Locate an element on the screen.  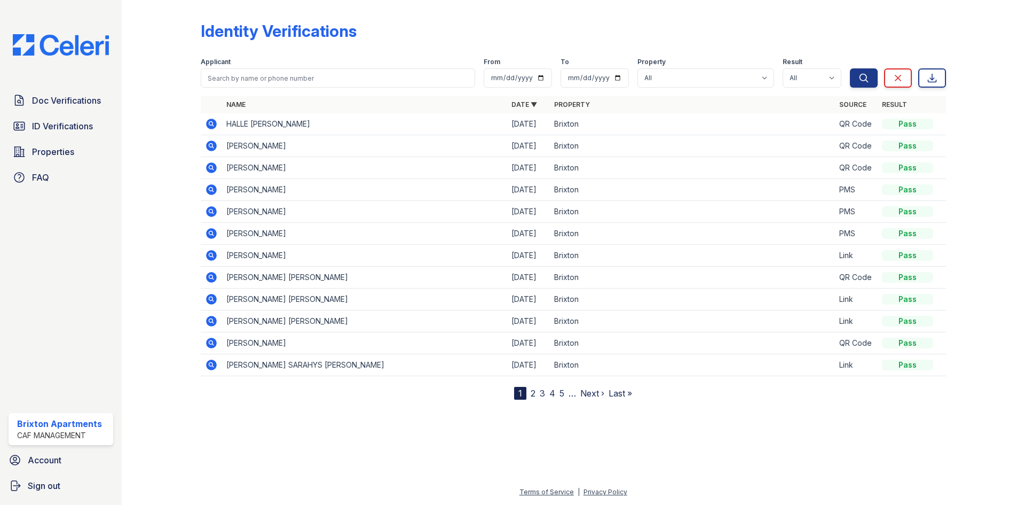
a: 3 is located at coordinates (542, 393).